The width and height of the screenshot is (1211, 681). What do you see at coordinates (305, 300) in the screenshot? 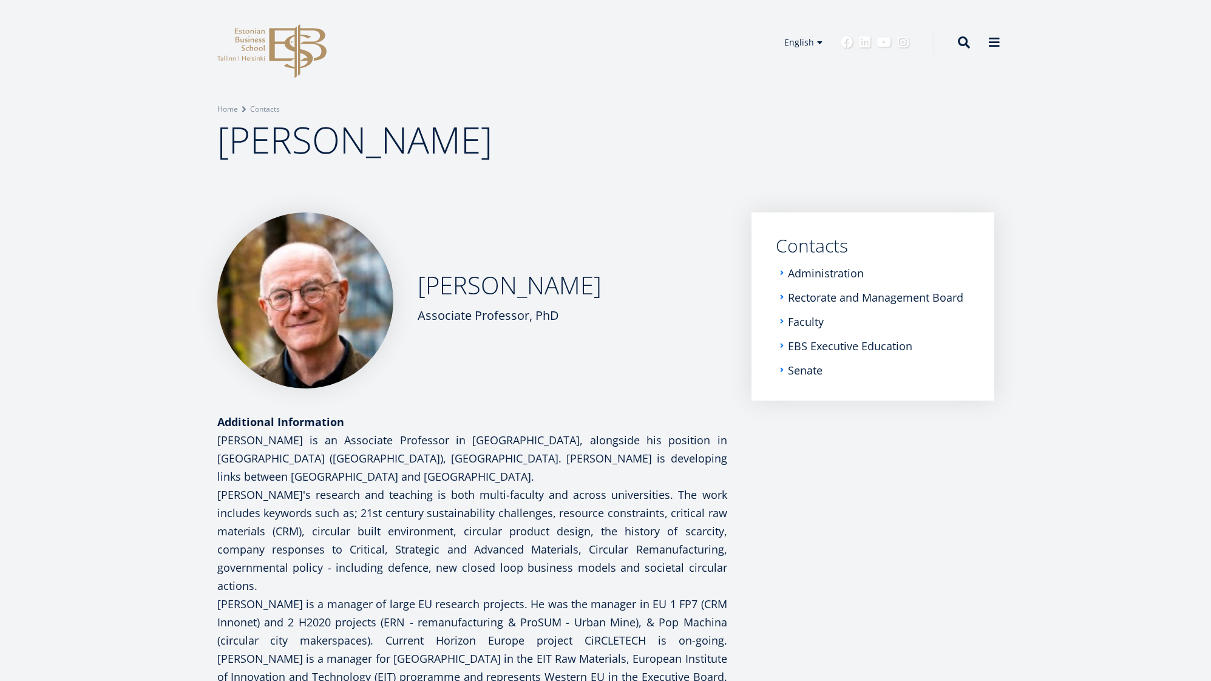
I see `img: David Peck` at bounding box center [305, 300].